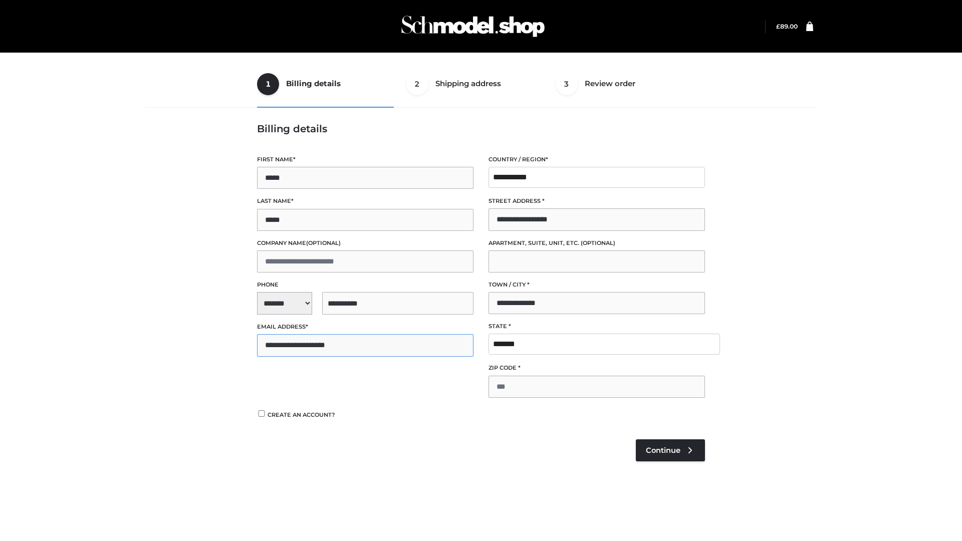 This screenshot has height=541, width=962. What do you see at coordinates (365, 159) in the screenshot?
I see `label: First name` at bounding box center [365, 159].